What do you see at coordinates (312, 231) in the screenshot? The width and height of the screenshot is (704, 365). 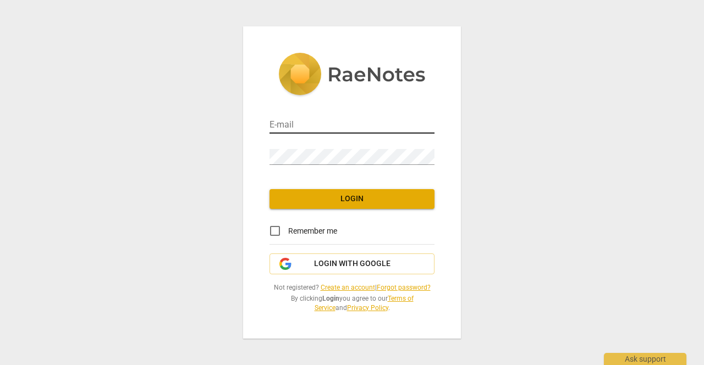 I see `span: Remember me` at bounding box center [312, 231].